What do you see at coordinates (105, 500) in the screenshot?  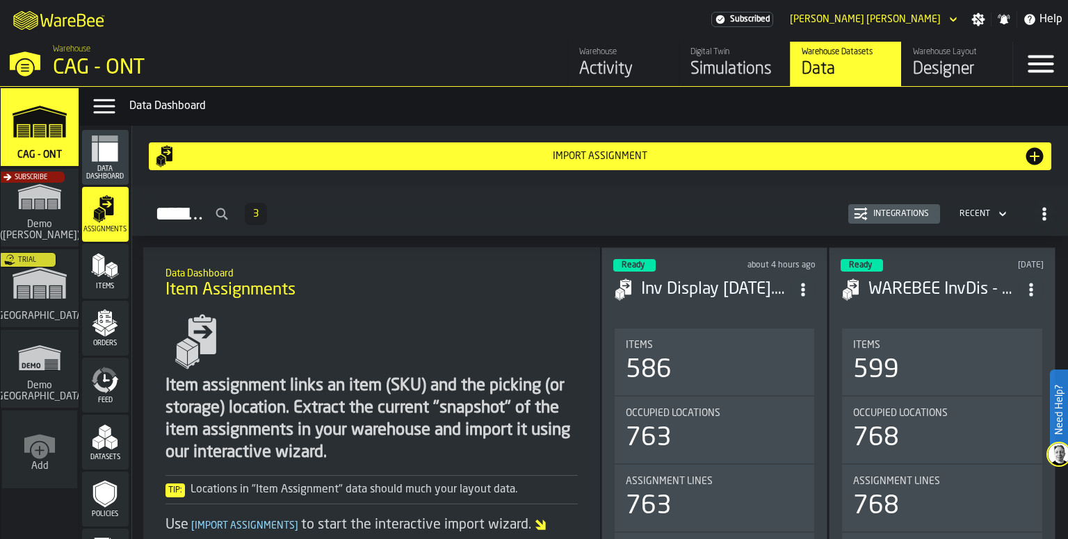 I see `li: menu Policies` at bounding box center [105, 500].